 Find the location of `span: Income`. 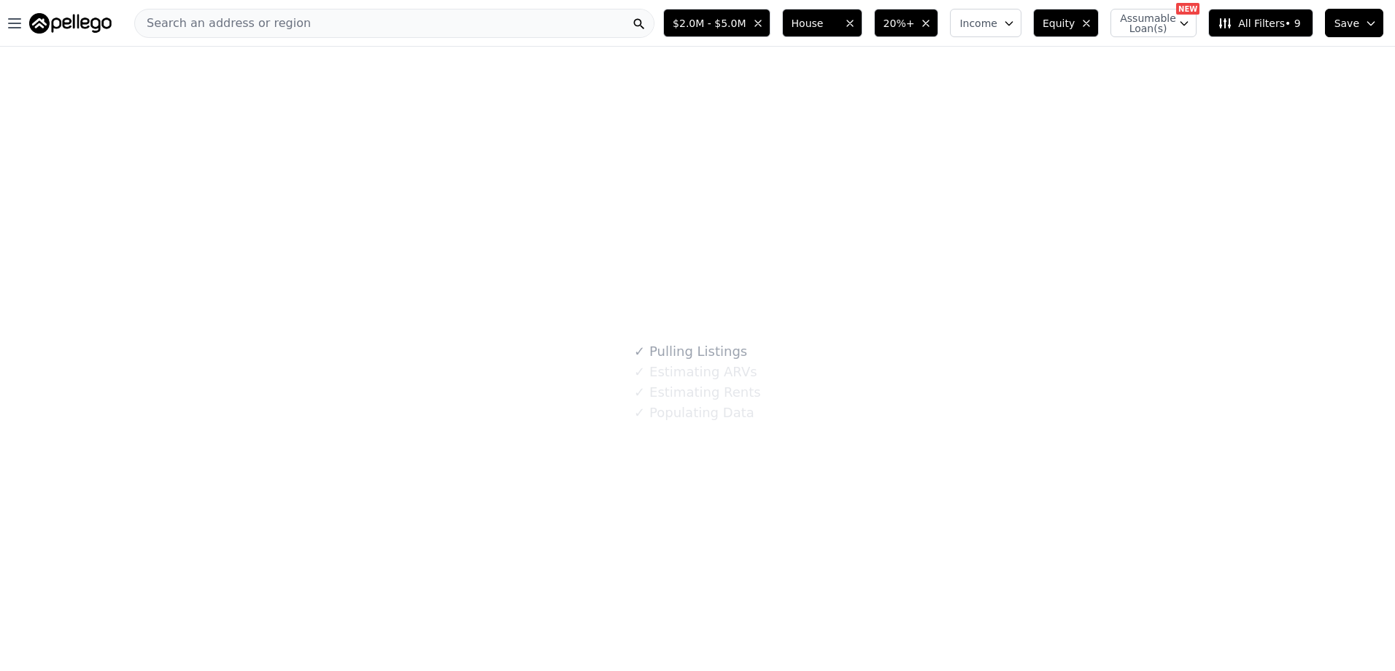

span: Income is located at coordinates (978, 23).